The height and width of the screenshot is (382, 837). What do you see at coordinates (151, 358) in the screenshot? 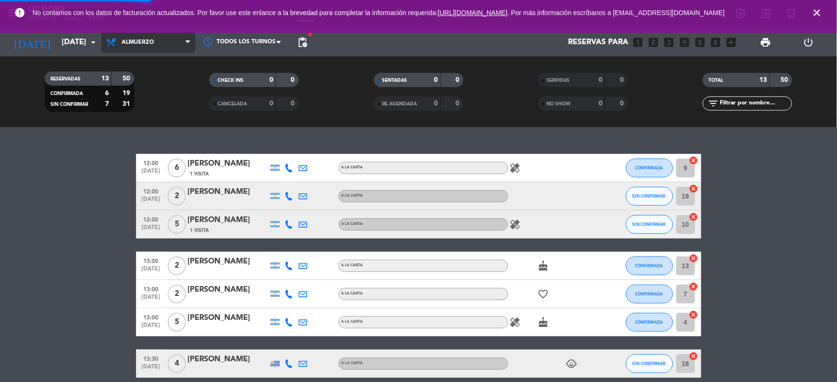
I see `span: 13:30` at bounding box center [151, 358].